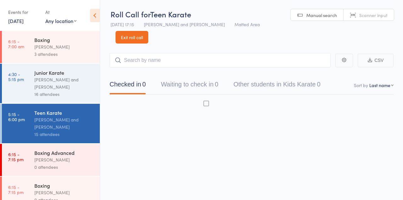 This screenshot has width=403, height=200. Describe the element at coordinates (380, 85) in the screenshot. I see `div: Last name` at that location.